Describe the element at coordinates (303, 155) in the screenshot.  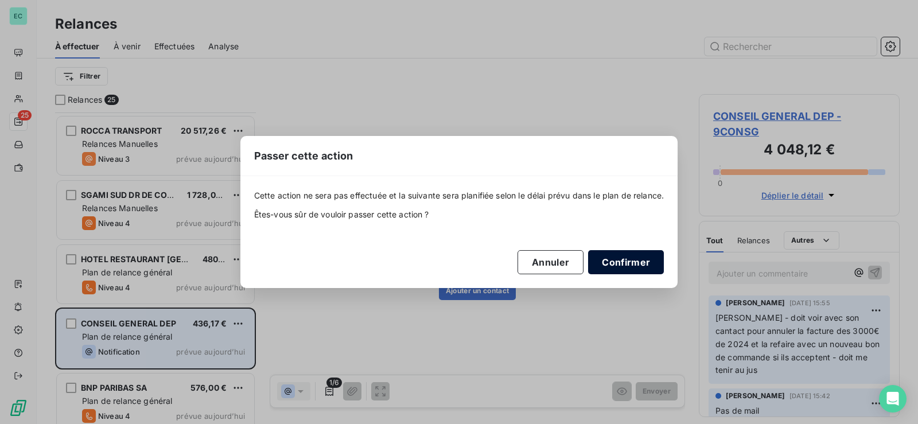
I see `span: Passer cette action` at that location.